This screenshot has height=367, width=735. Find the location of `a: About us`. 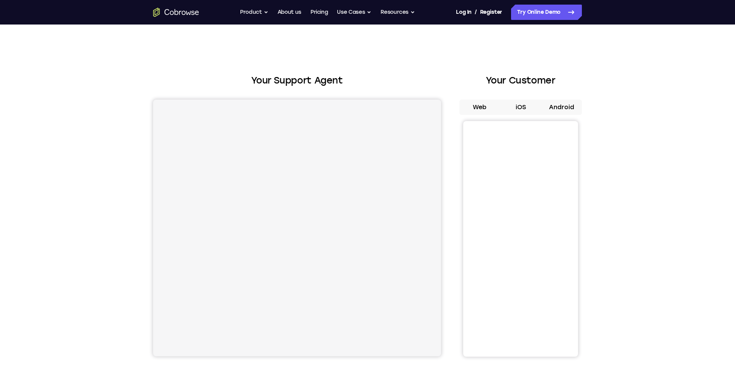

a: About us is located at coordinates (289, 12).